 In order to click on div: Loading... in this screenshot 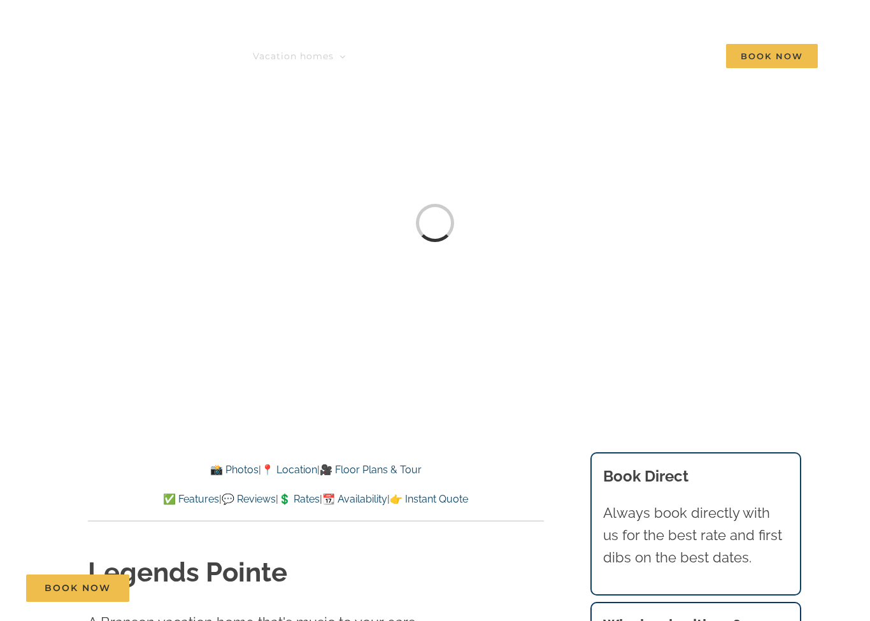, I will do `click(434, 222)`.